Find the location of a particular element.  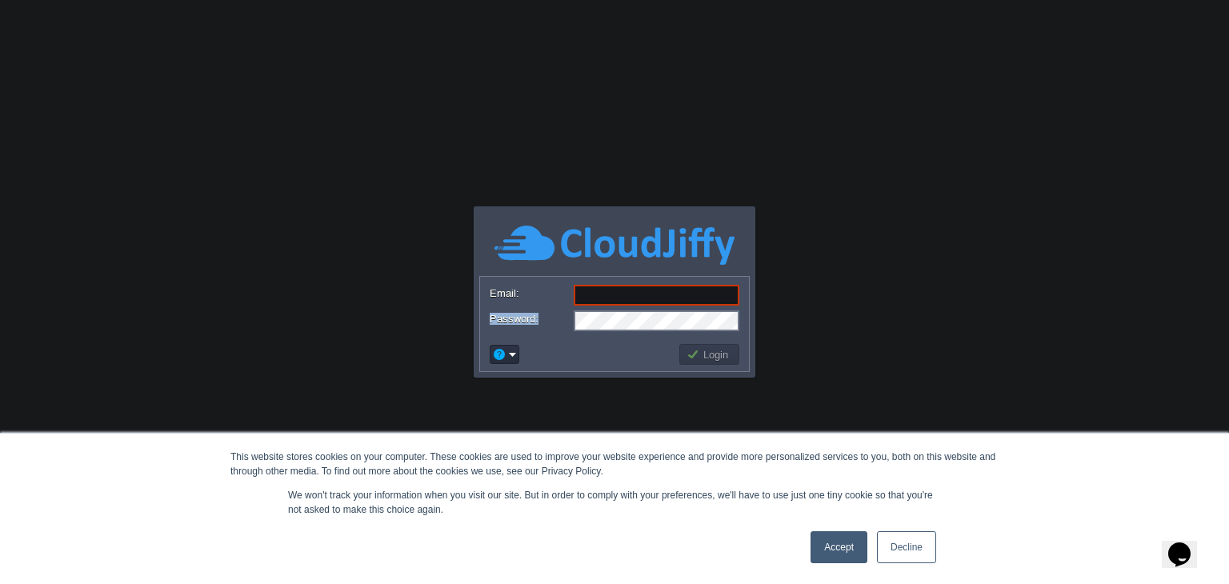

label: Password: is located at coordinates (530, 318).